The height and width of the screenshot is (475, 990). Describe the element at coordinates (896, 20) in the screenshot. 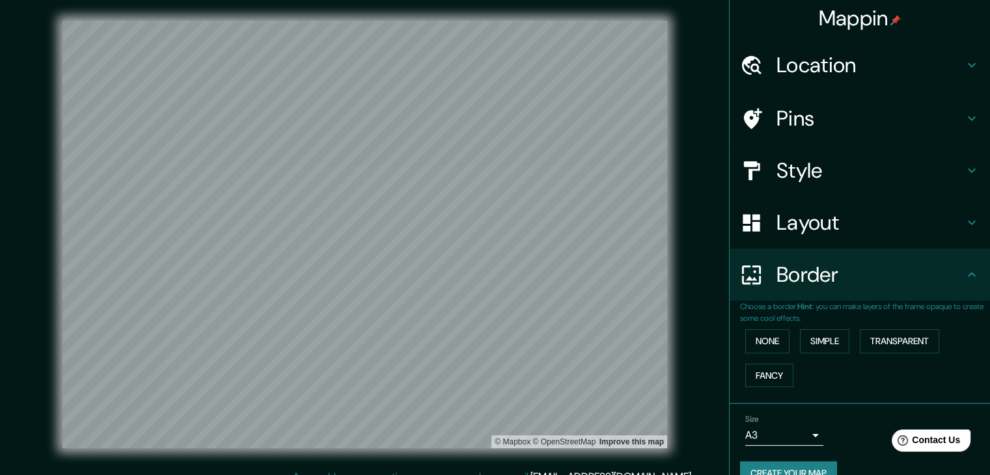

I see `img: pin-icon.png` at that location.